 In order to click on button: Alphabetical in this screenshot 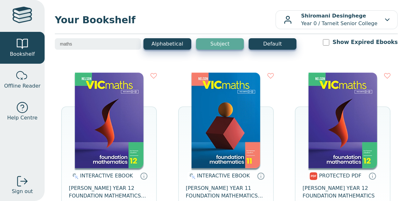, I will do `click(167, 44)`.